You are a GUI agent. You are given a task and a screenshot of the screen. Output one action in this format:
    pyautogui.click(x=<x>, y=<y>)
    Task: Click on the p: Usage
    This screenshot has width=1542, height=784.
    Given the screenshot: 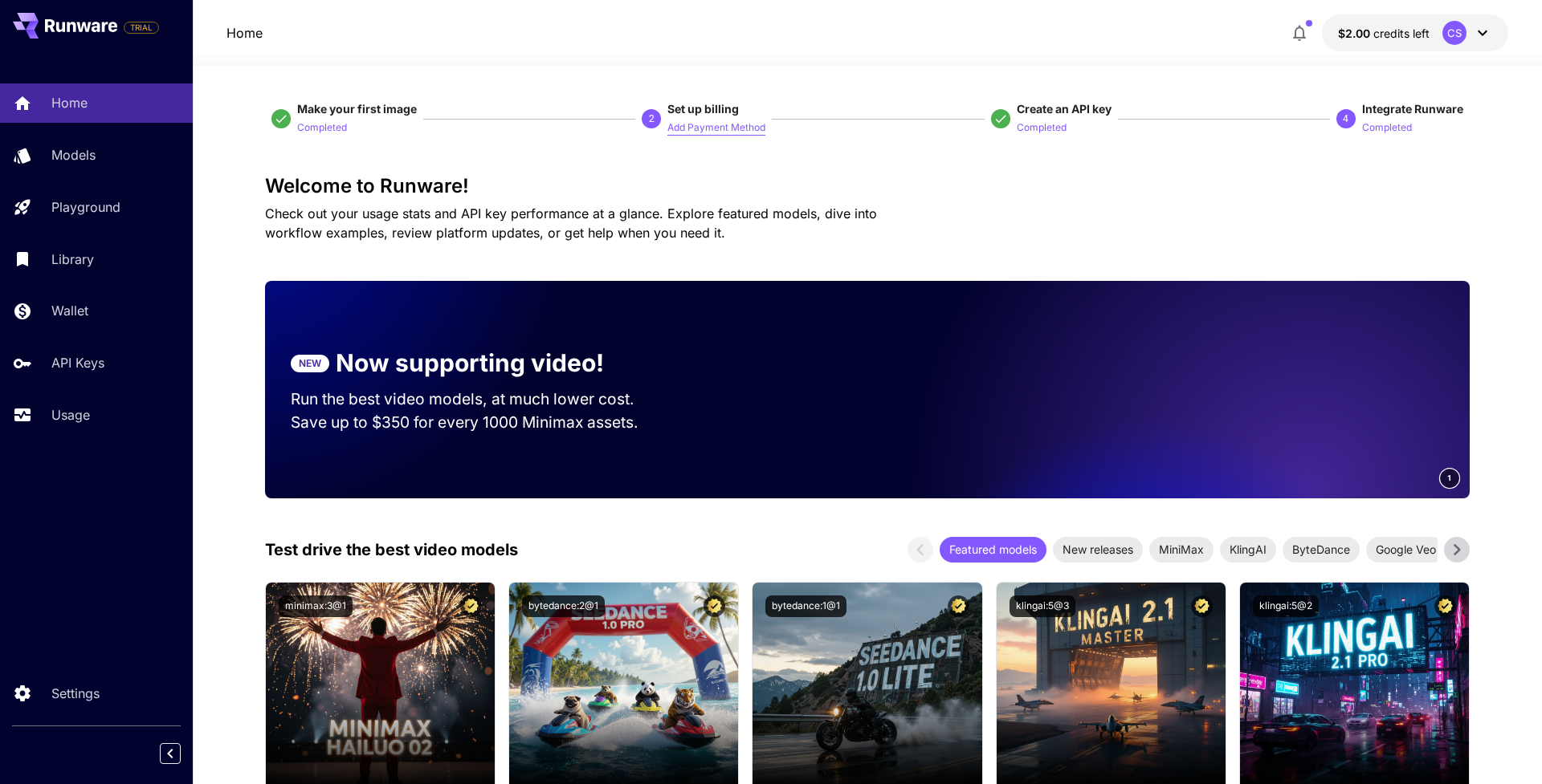 What is the action you would take?
    pyautogui.click(x=71, y=415)
    